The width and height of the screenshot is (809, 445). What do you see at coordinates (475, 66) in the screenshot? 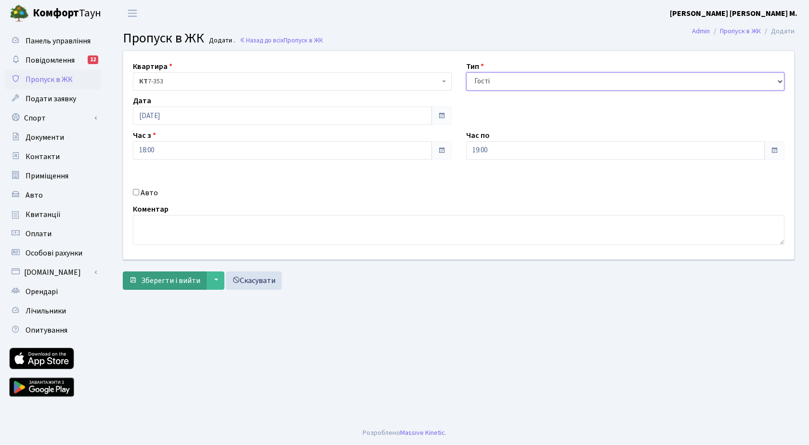
I see `label: Тип` at bounding box center [475, 66].